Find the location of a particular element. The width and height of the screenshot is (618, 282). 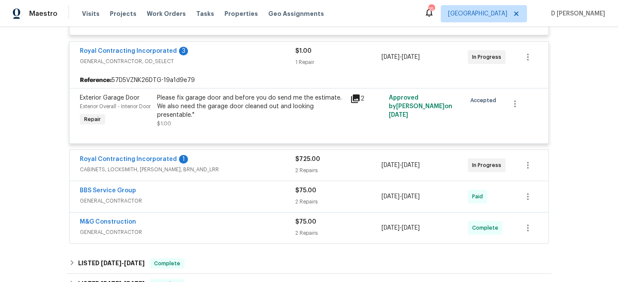

span: Exterior Overall - Interior Door is located at coordinates (115, 106).